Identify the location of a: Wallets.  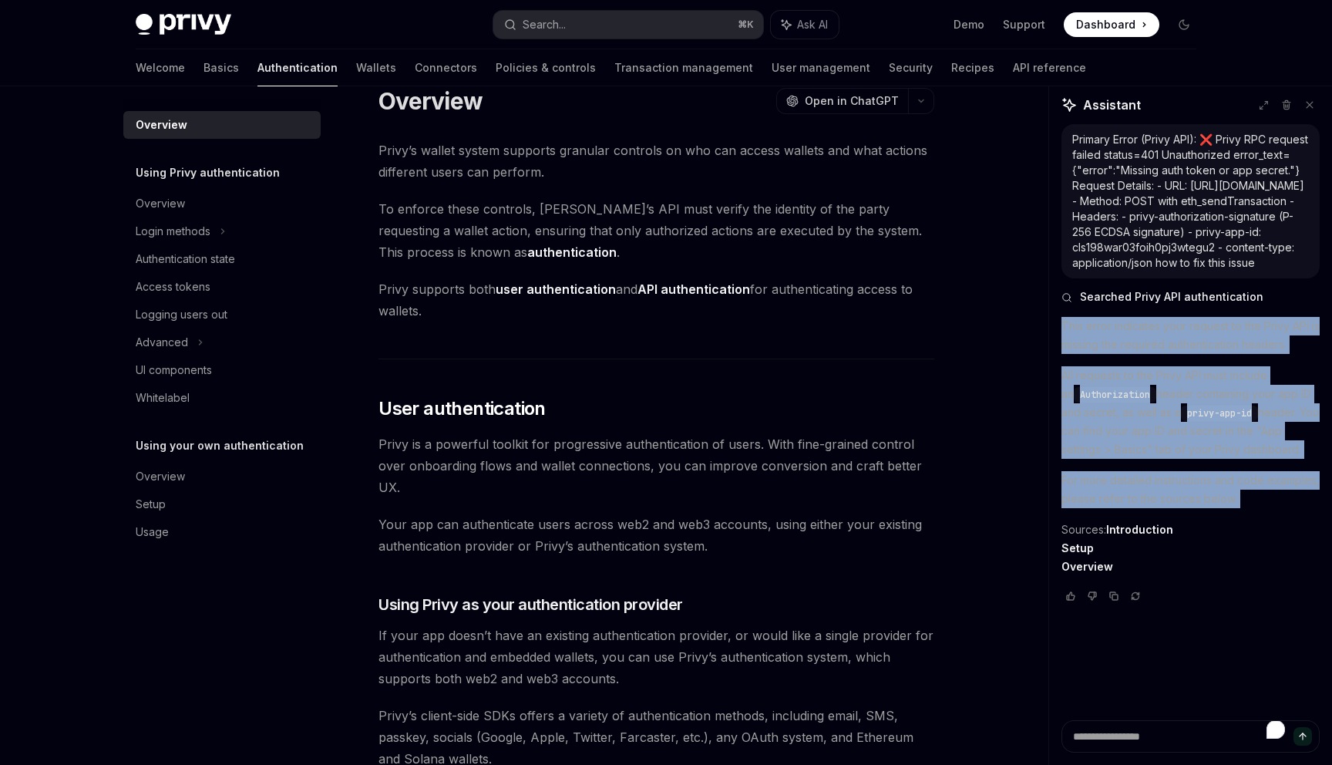
(376, 68).